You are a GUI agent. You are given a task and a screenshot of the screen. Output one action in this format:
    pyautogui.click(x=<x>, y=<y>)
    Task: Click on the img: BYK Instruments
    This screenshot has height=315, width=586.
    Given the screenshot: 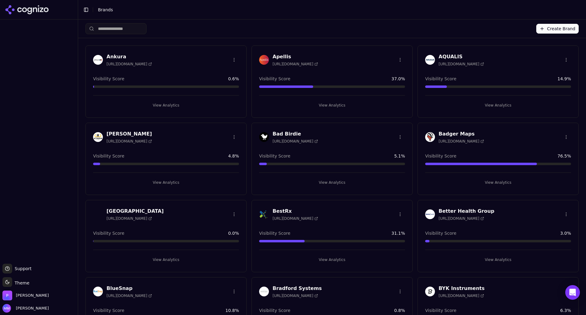 What is the action you would take?
    pyautogui.click(x=430, y=291)
    